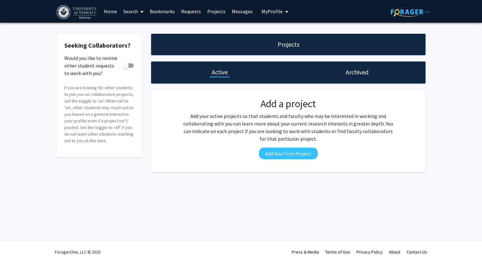 The image size is (482, 263). I want to click on img: University of Hawaiʻi at Mānoa Logo, so click(77, 12).